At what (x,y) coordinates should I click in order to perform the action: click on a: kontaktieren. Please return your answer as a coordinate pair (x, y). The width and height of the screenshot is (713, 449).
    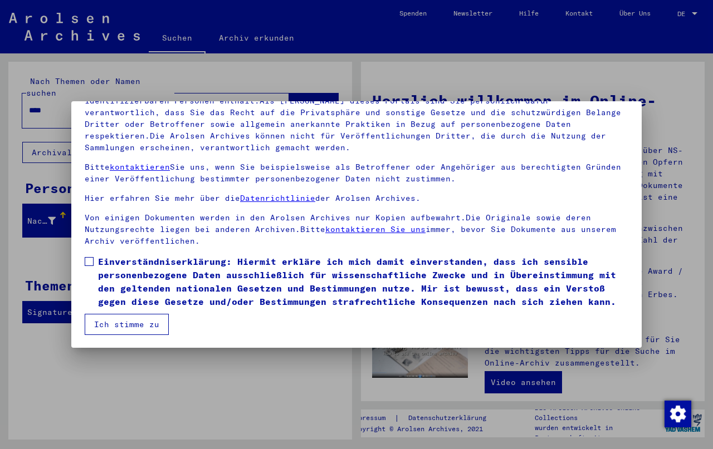
    Looking at the image, I should click on (140, 167).